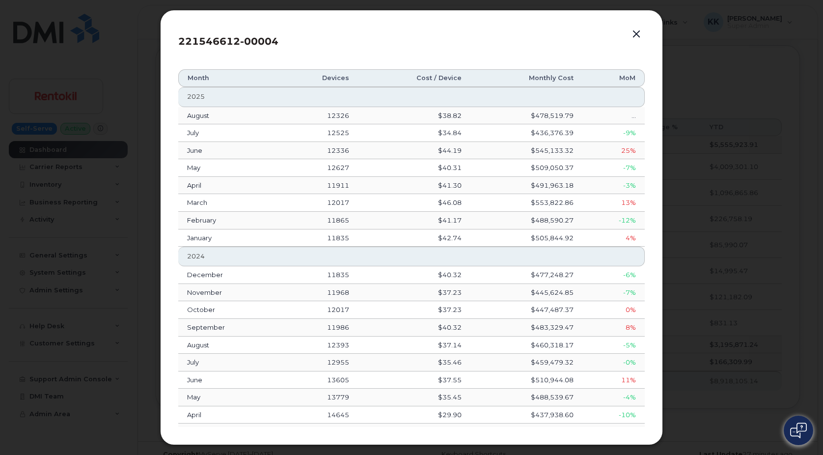 The image size is (823, 455). I want to click on td: $459,479.32, so click(526, 362).